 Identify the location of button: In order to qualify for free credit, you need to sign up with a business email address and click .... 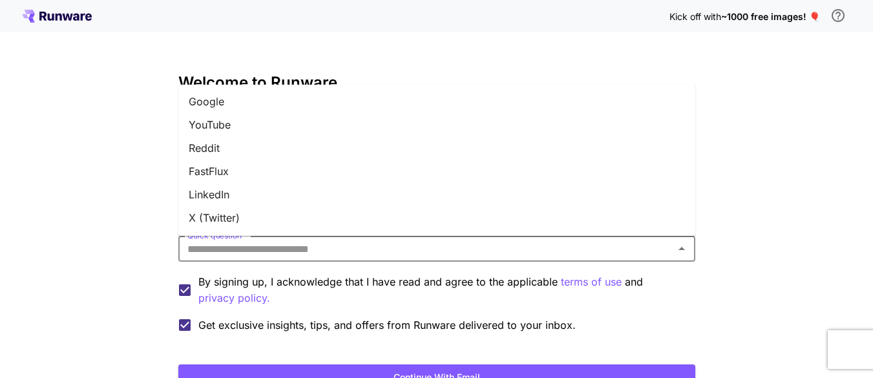
(838, 16).